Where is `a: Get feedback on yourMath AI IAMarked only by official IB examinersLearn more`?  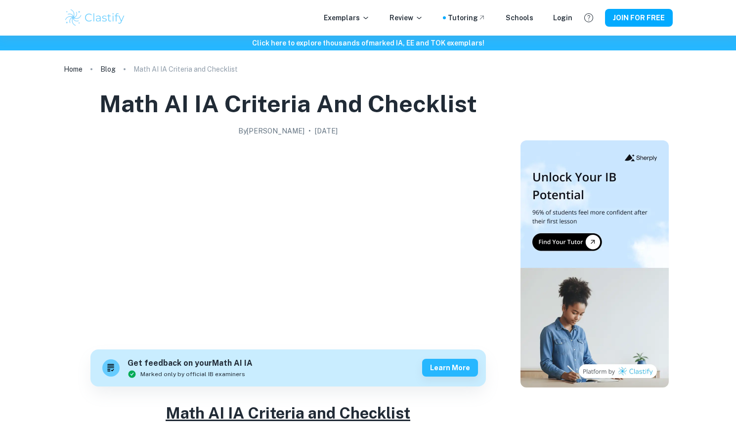 a: Get feedback on yourMath AI IAMarked only by official IB examinersLearn more is located at coordinates (288, 368).